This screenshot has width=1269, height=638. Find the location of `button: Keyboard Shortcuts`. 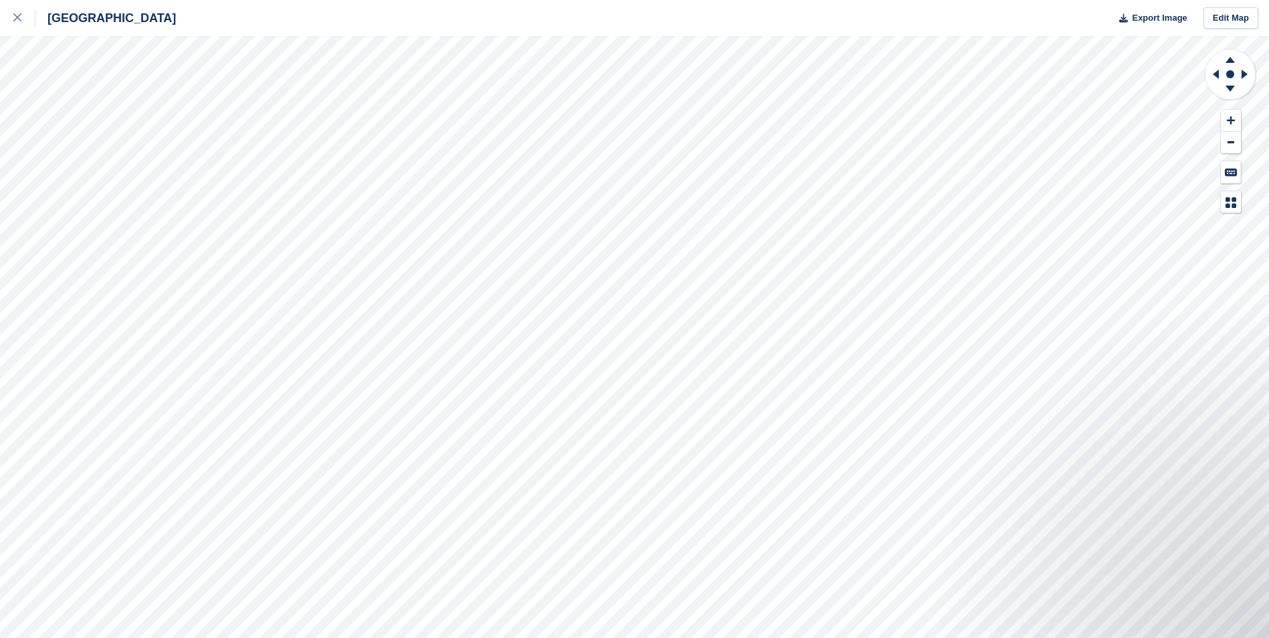

button: Keyboard Shortcuts is located at coordinates (1231, 172).